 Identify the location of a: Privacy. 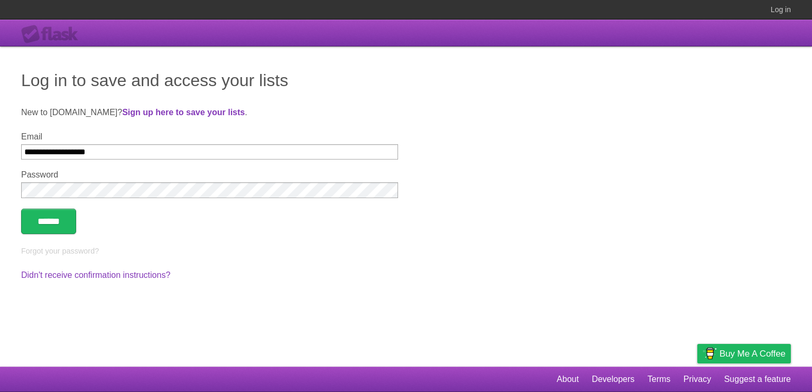
(698, 380).